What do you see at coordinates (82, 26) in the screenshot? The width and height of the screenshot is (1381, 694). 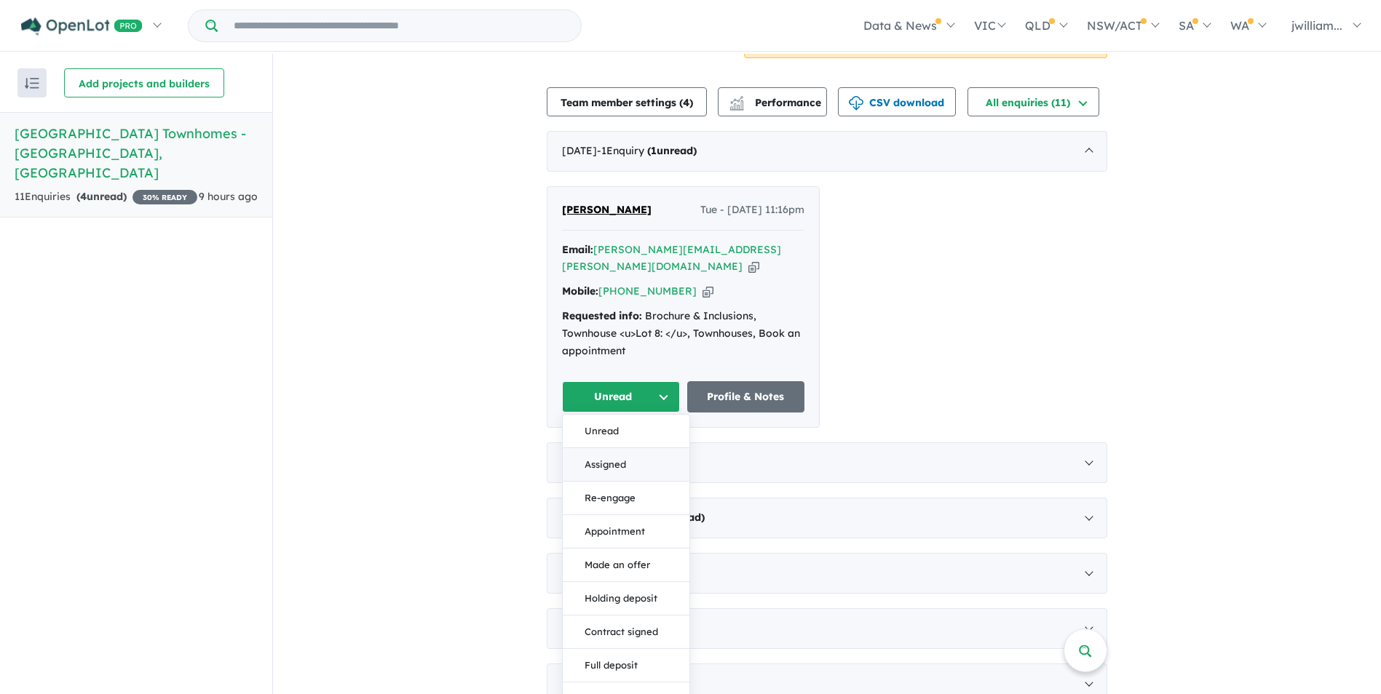 I see `img: Openlot PRO Logo White` at bounding box center [82, 26].